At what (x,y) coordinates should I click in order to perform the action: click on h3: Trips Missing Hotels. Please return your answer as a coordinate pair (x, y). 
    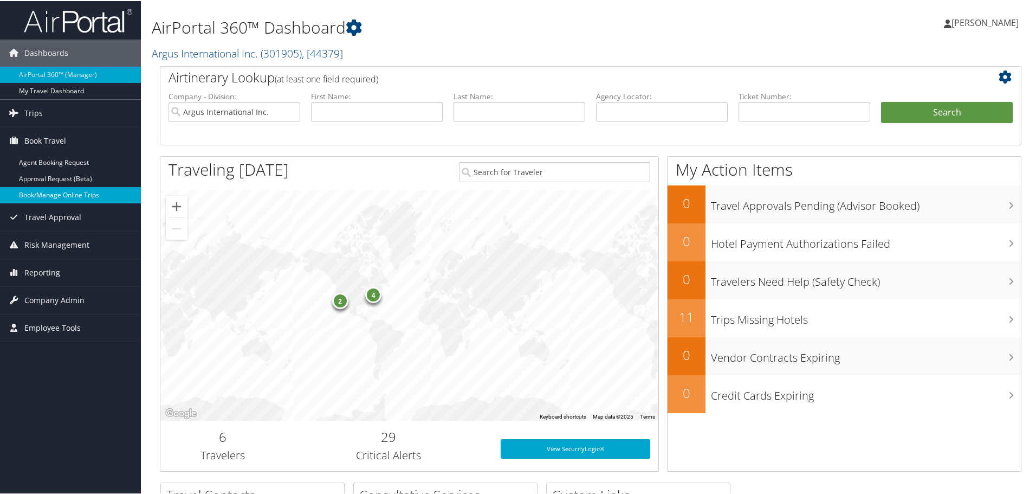
    Looking at the image, I should click on (866, 316).